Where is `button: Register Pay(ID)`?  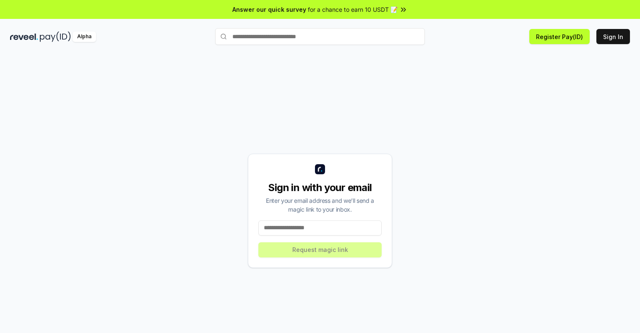
button: Register Pay(ID) is located at coordinates (560, 37).